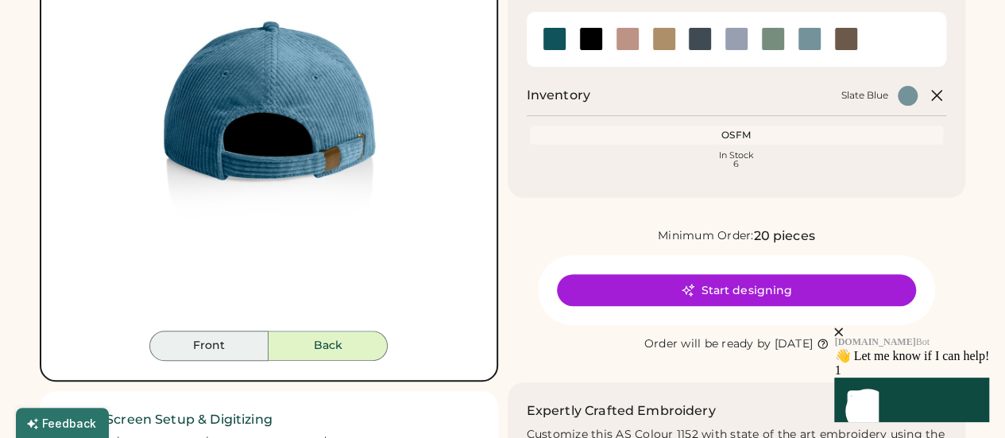  I want to click on h2: ✓ Free Screen Setup & Digitizing, so click(269, 420).